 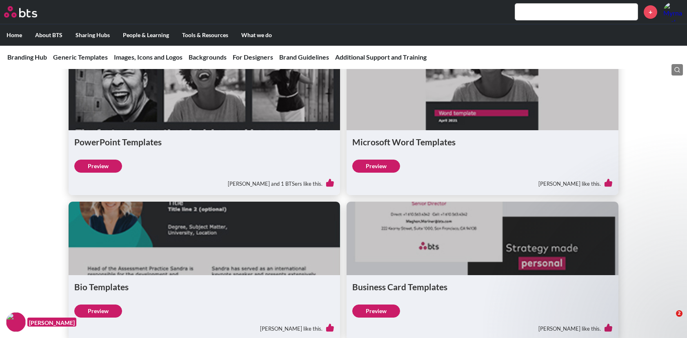 What do you see at coordinates (148, 57) in the screenshot?
I see `a: Images, Icons and Logos` at bounding box center [148, 57].